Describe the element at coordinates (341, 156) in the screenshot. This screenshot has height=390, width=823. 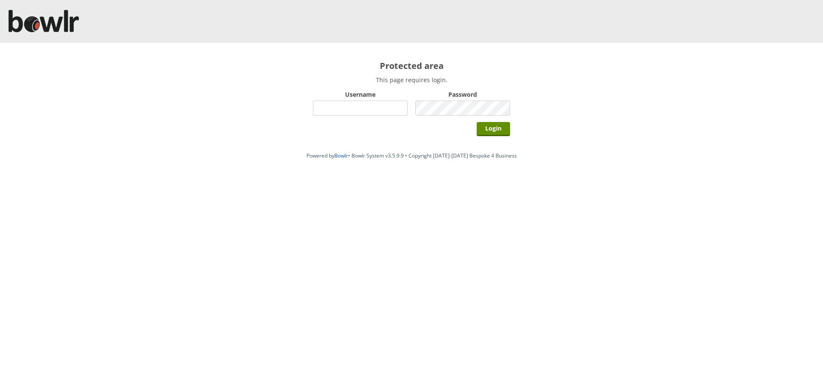
I see `a: Bowlr` at that location.